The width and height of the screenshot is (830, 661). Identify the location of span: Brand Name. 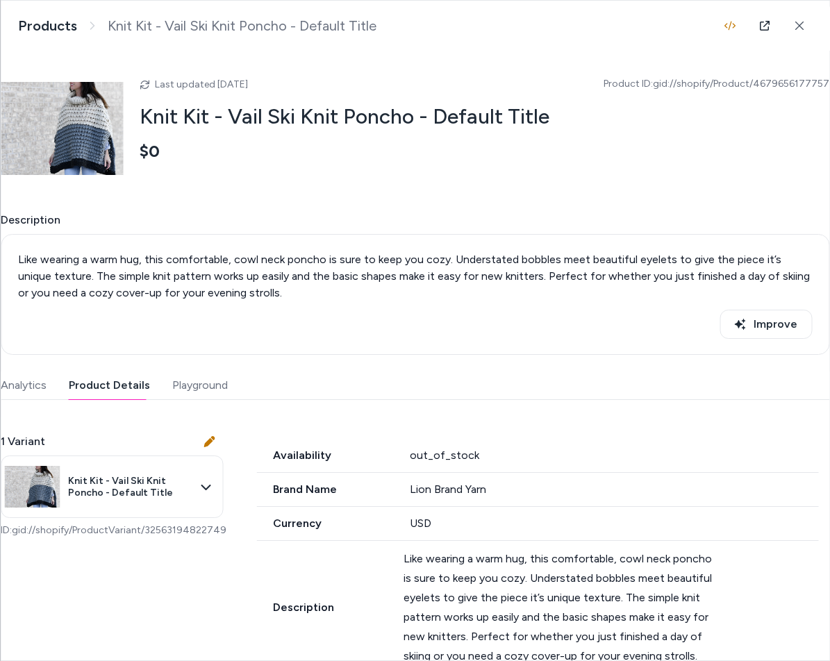
(324, 489).